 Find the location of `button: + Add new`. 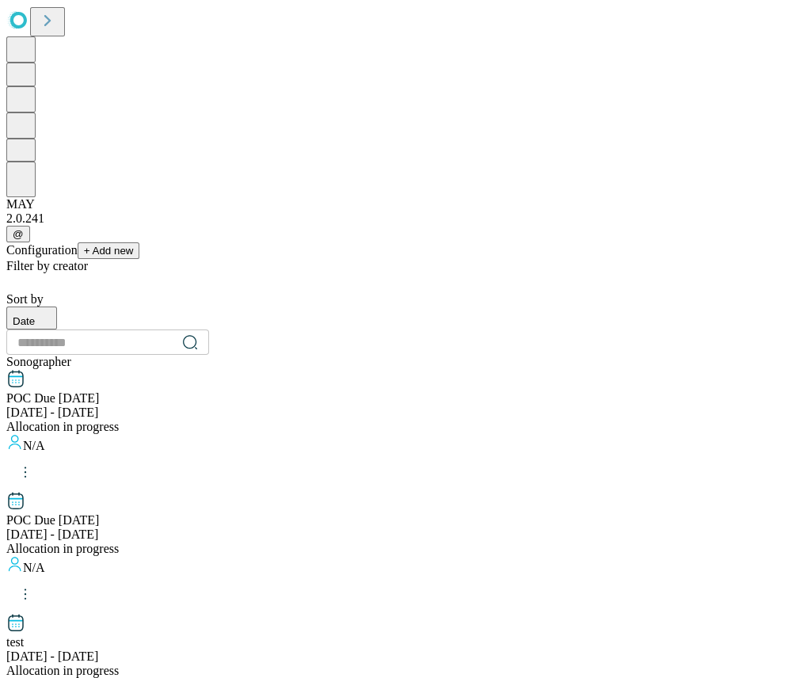

button: + Add new is located at coordinates (108, 250).